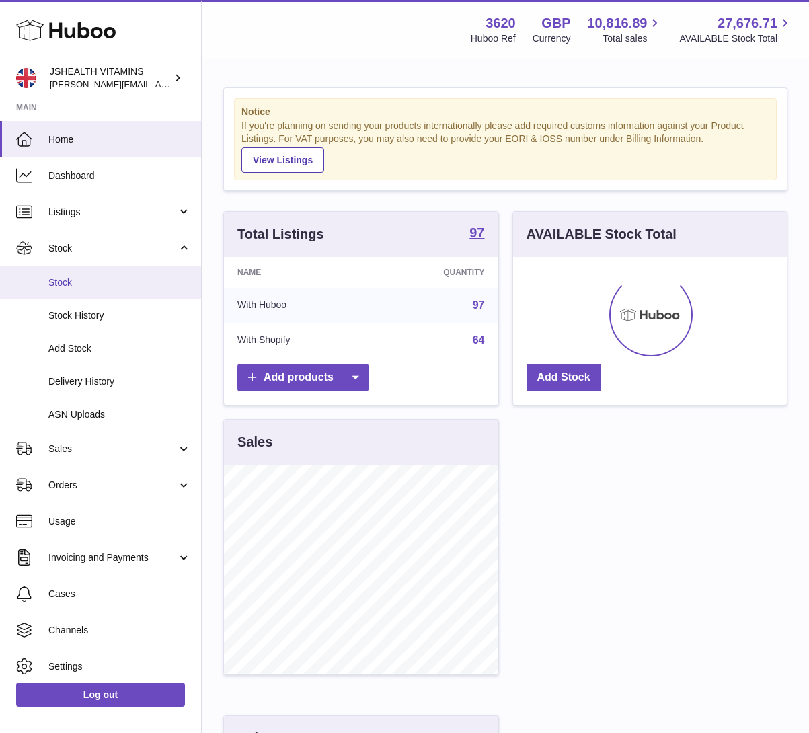  What do you see at coordinates (617, 23) in the screenshot?
I see `span: 10,816.89` at bounding box center [617, 23].